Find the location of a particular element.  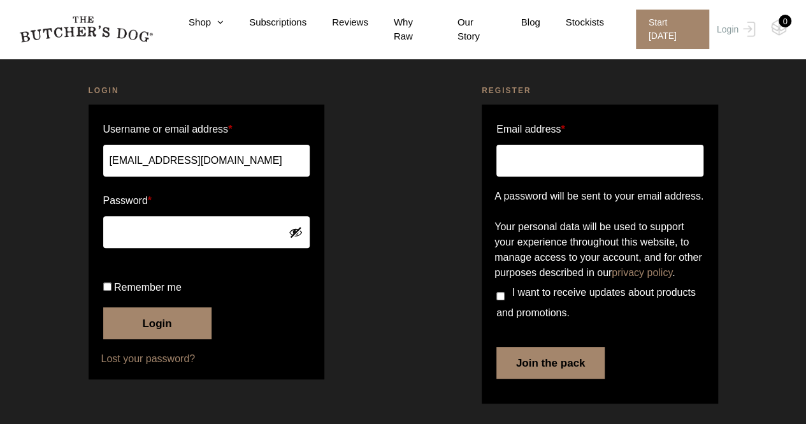

p: A password will be sent to your email address. is located at coordinates (600, 196).